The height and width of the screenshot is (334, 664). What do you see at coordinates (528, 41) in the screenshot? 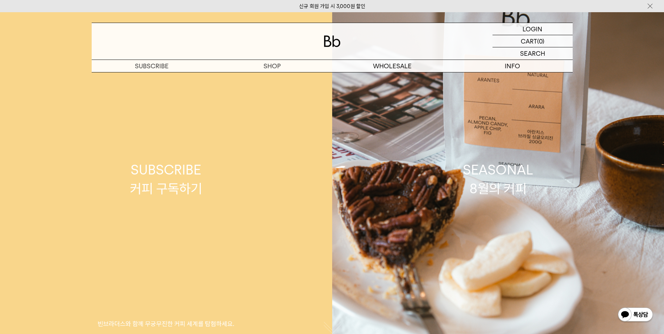
I see `p: CART` at bounding box center [528, 41].